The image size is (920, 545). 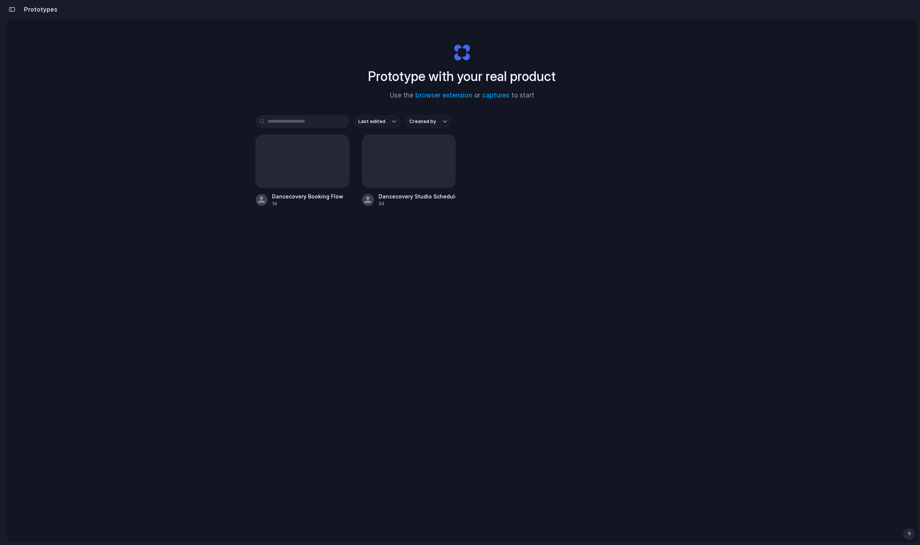 I want to click on button: Created by, so click(x=428, y=122).